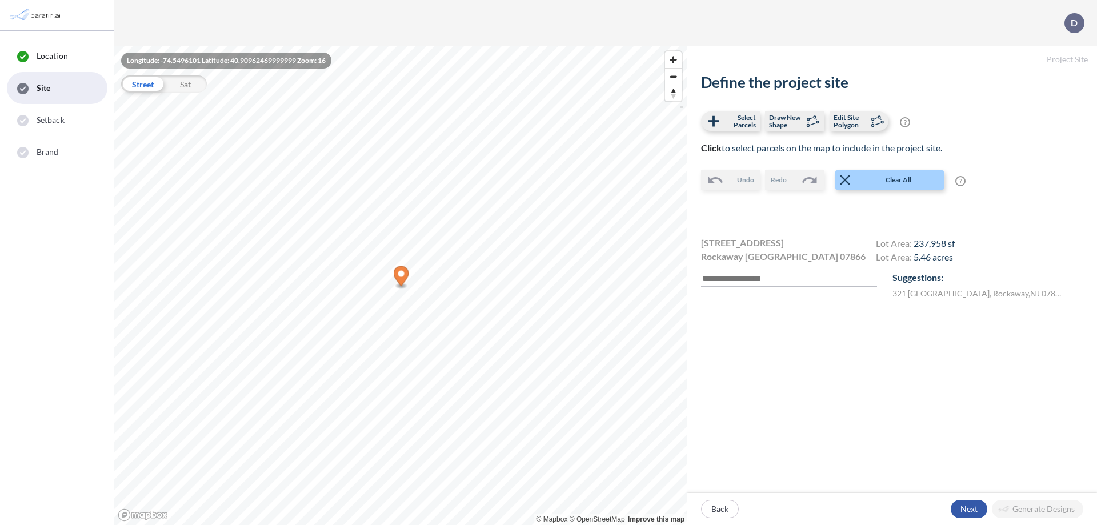 This screenshot has height=525, width=1097. Describe the element at coordinates (892, 82) in the screenshot. I see `h2: Define the project site` at that location.